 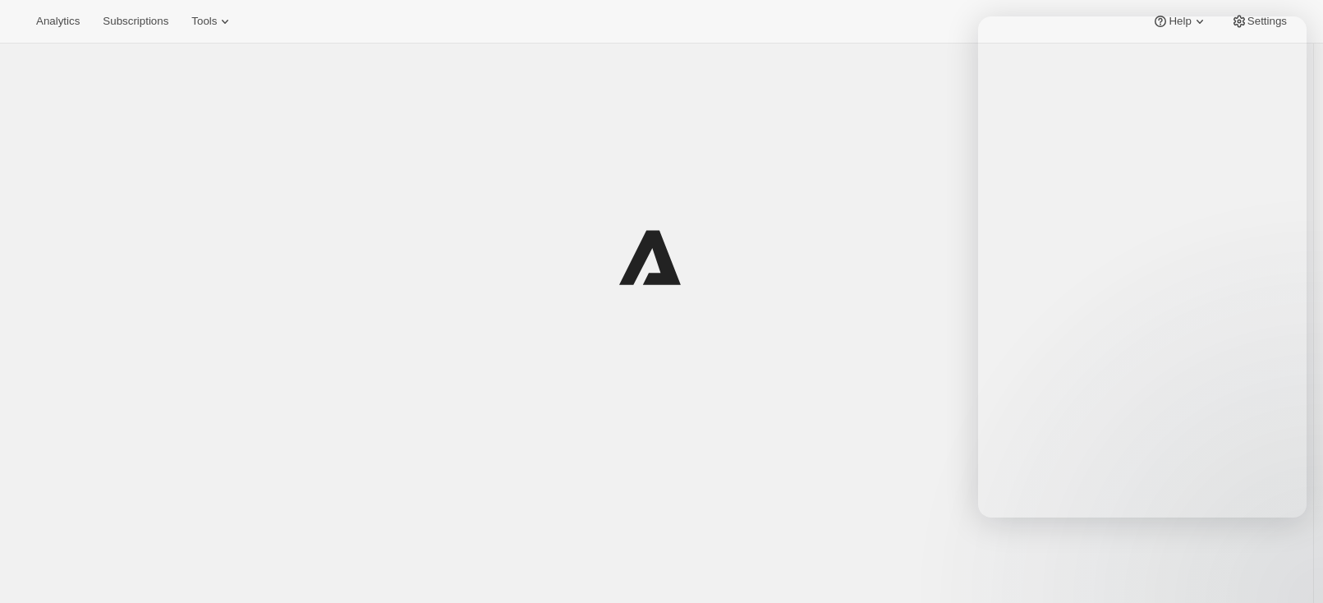 I want to click on span: Settings, so click(x=1267, y=21).